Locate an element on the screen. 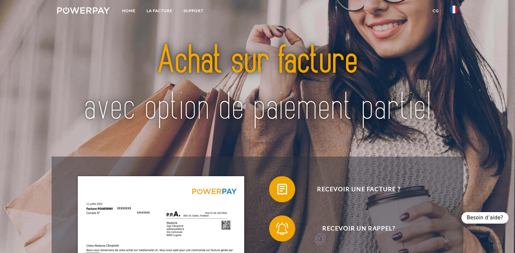 Image resolution: width=515 pixels, height=253 pixels. button: Recevoir une facture ? is located at coordinates (354, 189).